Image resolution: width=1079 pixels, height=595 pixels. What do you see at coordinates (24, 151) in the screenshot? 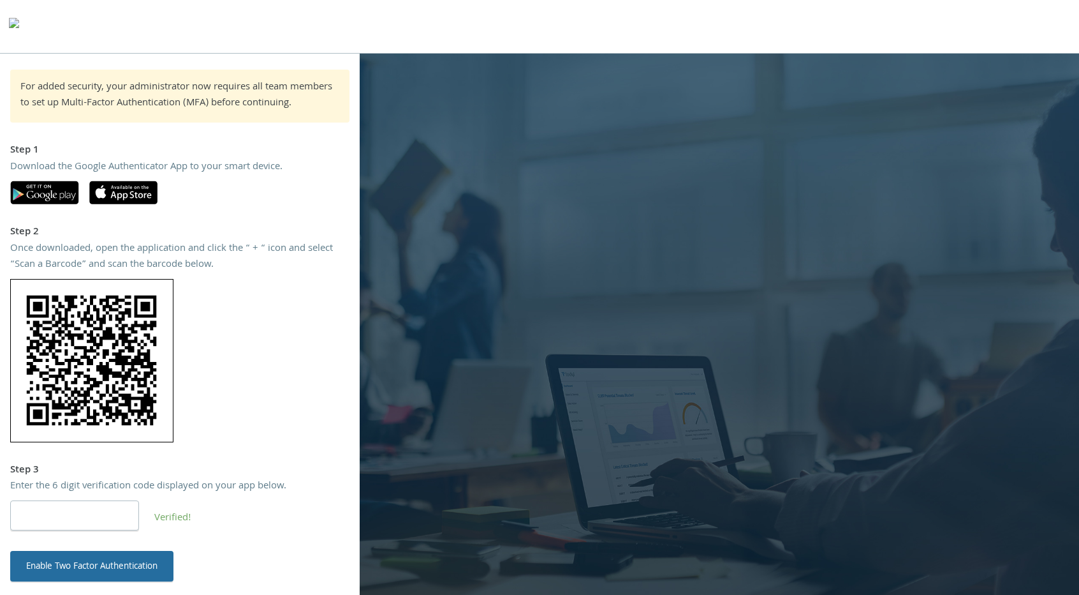
I see `strong: Step 1` at bounding box center [24, 151].